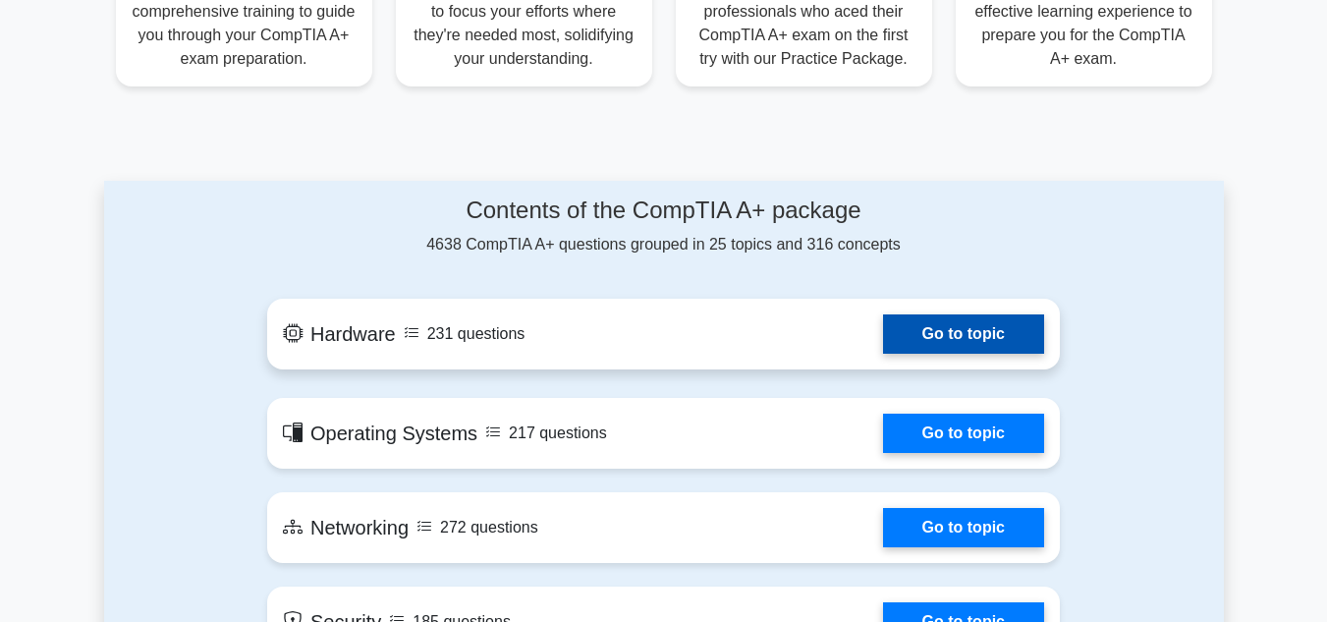 The image size is (1327, 622). What do you see at coordinates (663, 226) in the screenshot?
I see `div: 4638 CompTIA A+ questions grouped in 25 topics and 316 concepts` at bounding box center [663, 226].